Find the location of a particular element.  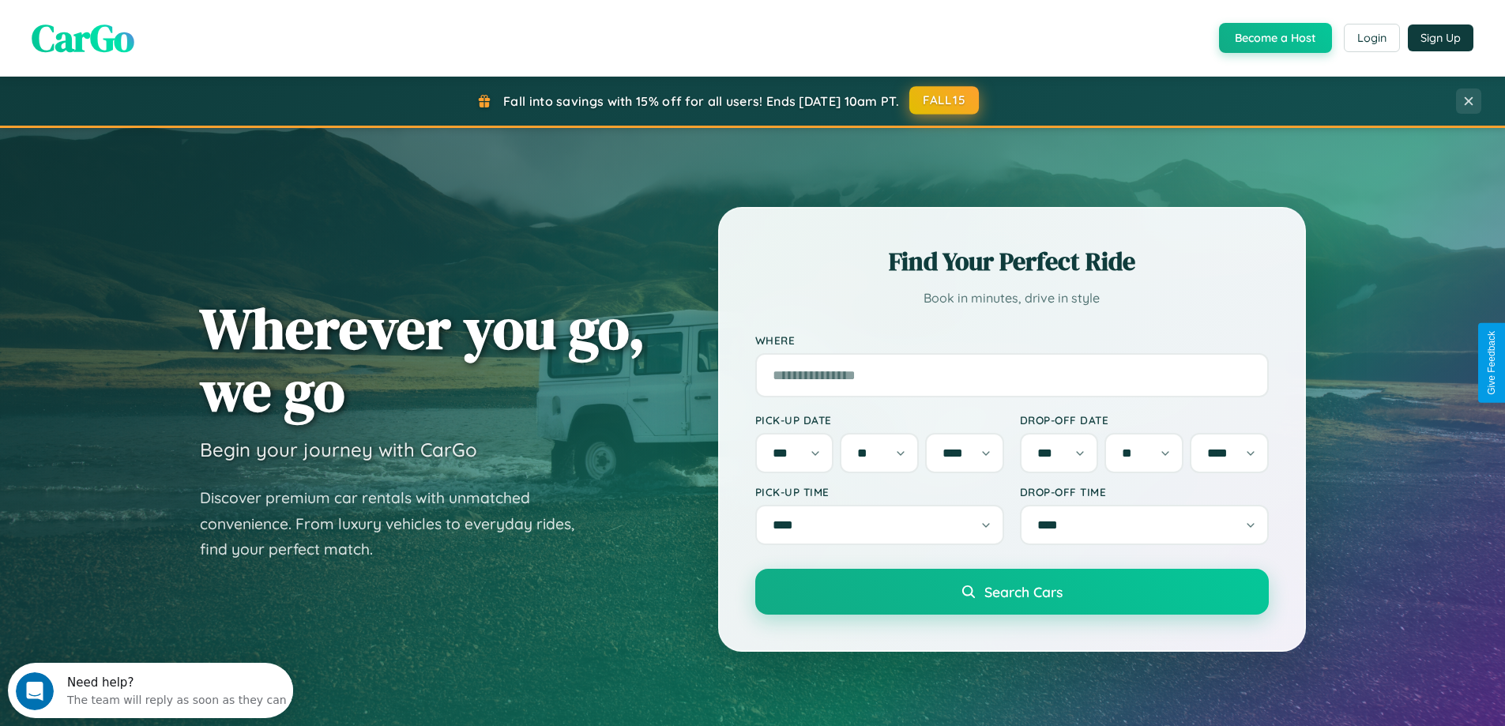

label: Pick-up Date is located at coordinates (879, 419).